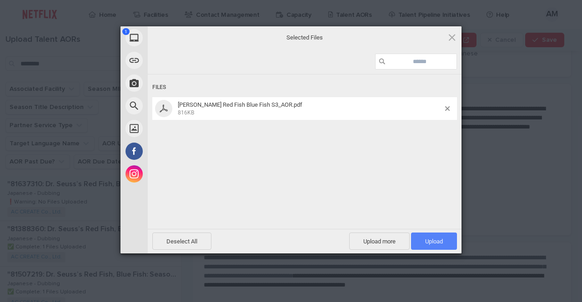 Image resolution: width=582 pixels, height=302 pixels. I want to click on div: Unsplash, so click(175, 129).